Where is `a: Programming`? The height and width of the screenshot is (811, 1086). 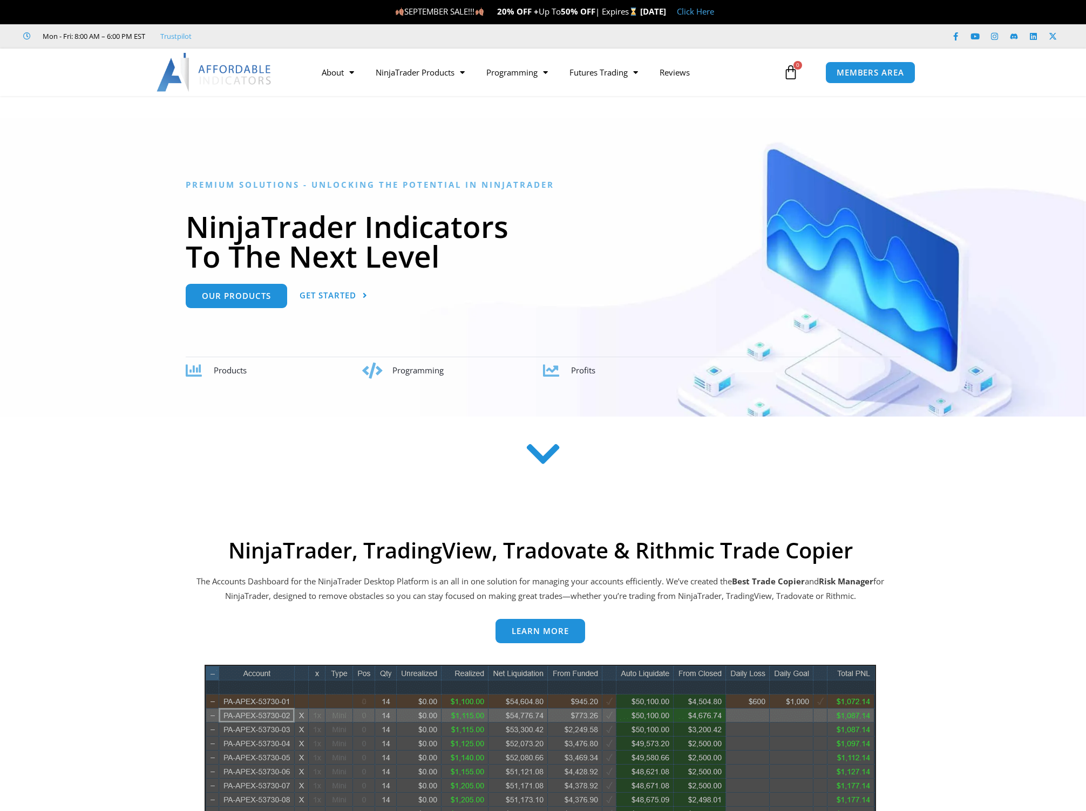 a: Programming is located at coordinates (517, 72).